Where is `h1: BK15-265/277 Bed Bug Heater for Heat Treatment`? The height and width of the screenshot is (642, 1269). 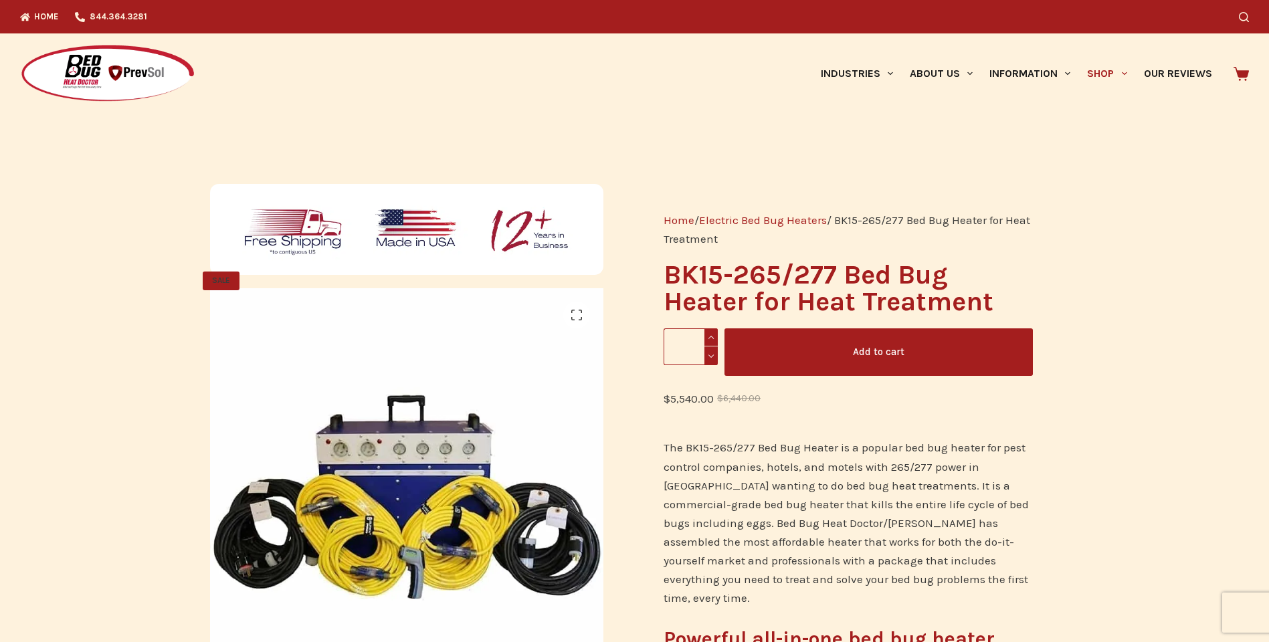 h1: BK15-265/277 Bed Bug Heater for Heat Treatment is located at coordinates (848, 288).